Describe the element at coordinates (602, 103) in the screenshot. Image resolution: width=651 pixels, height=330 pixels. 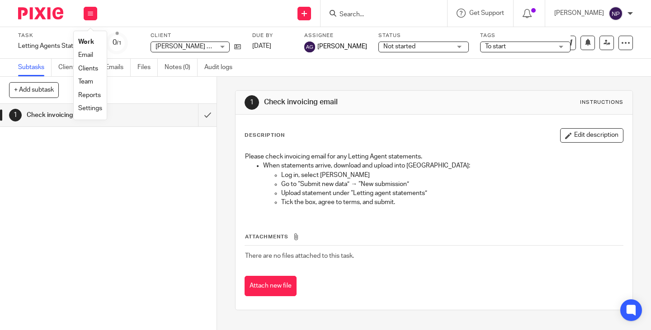
I see `div: Instructions` at that location.